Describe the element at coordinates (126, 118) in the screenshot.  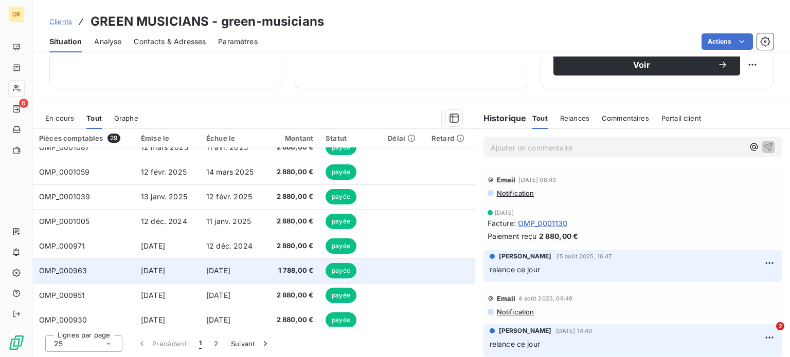
I see `span: Graphe` at that location.